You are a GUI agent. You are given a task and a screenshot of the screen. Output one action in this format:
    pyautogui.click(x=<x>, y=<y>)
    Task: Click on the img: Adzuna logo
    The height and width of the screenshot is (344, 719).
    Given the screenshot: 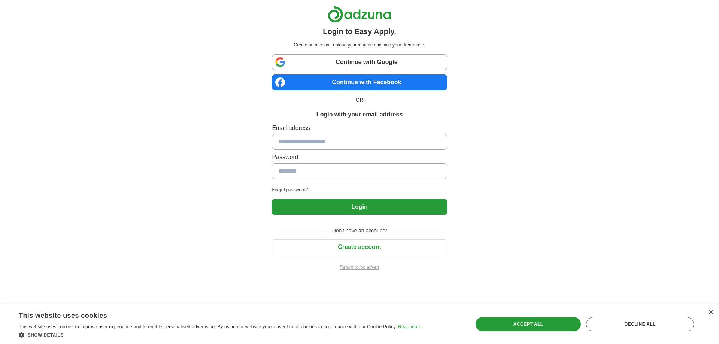 What is the action you would take?
    pyautogui.click(x=359, y=14)
    